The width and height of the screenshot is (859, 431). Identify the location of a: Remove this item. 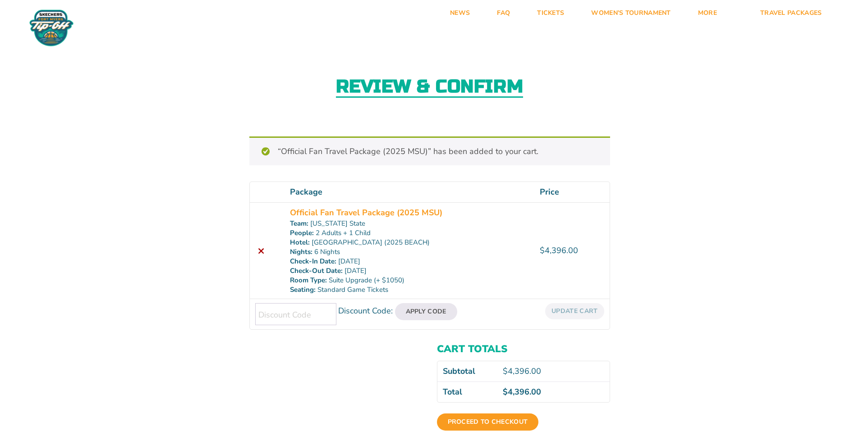
(261, 251).